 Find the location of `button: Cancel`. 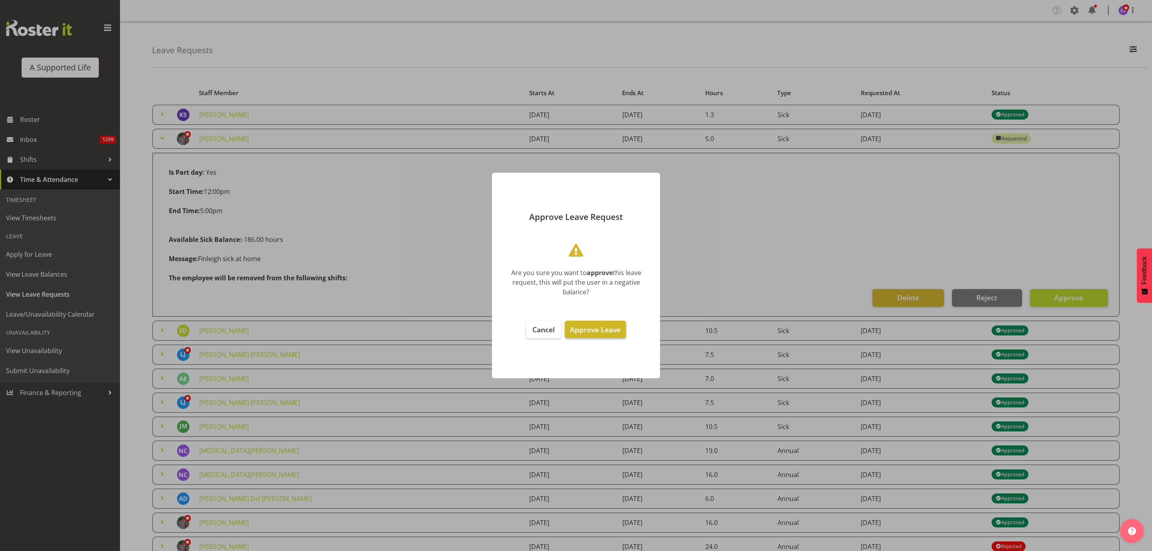

button: Cancel is located at coordinates (544, 330).